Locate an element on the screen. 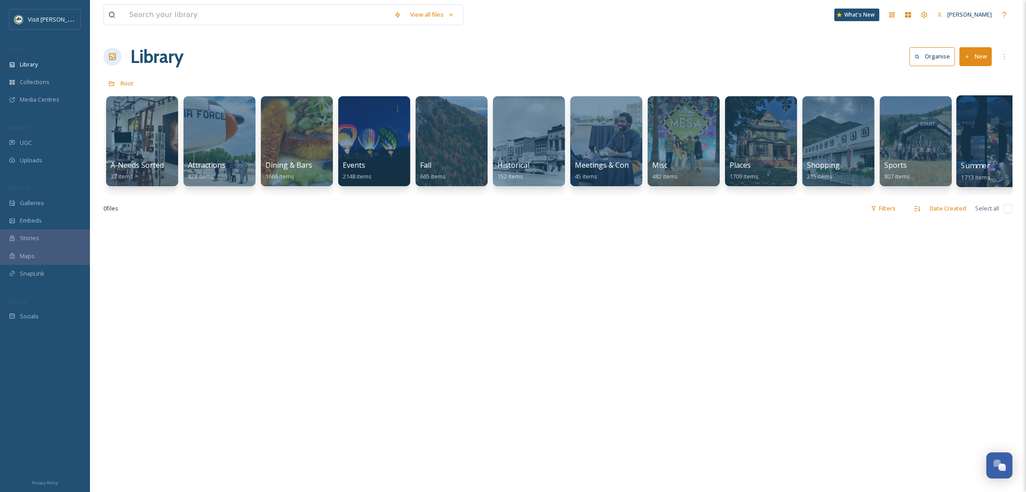  span: Embeds is located at coordinates (31, 220).